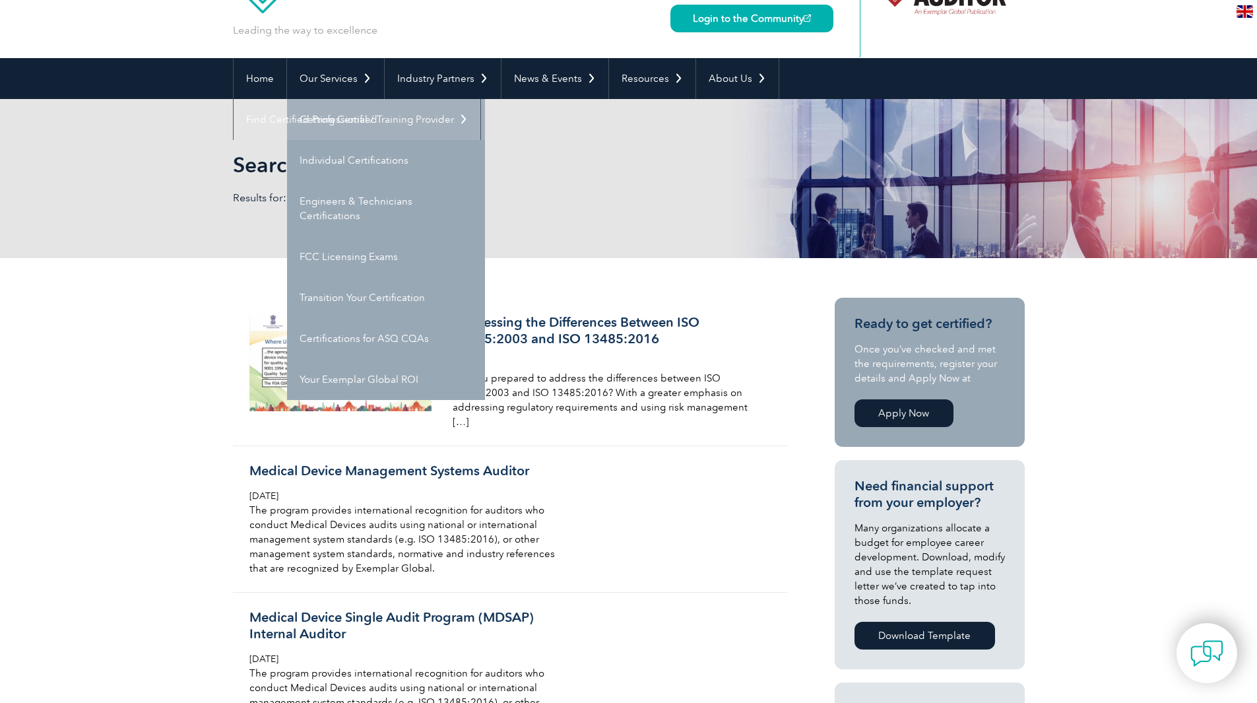 The height and width of the screenshot is (703, 1257). Describe the element at coordinates (406, 626) in the screenshot. I see `h3: Medical Device Single Audit Program (MDSAP) Internal Auditor` at that location.